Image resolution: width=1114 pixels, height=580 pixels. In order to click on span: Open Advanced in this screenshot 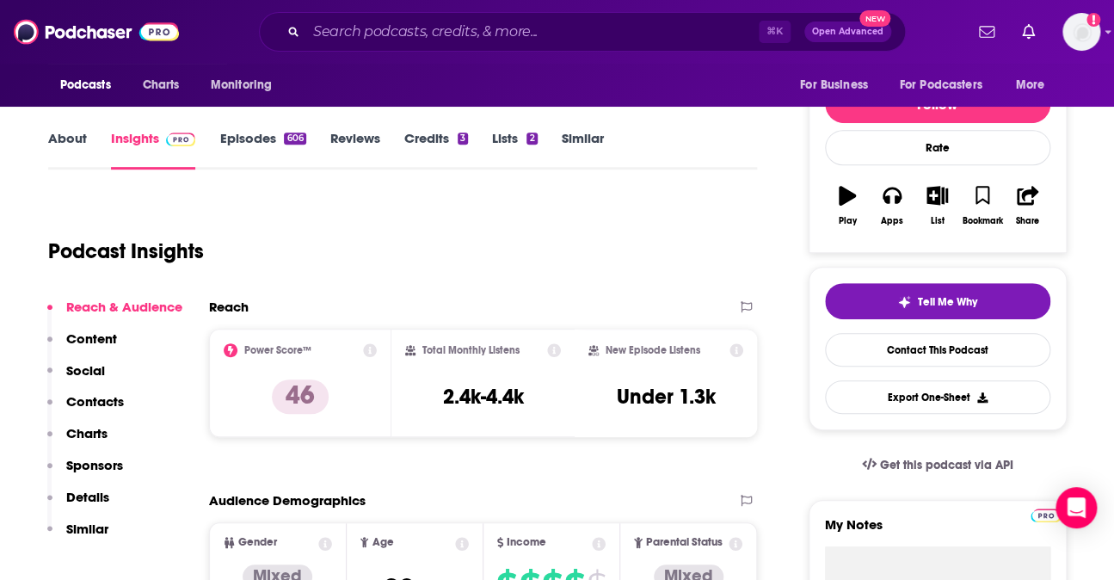, I will do `click(848, 32)`.